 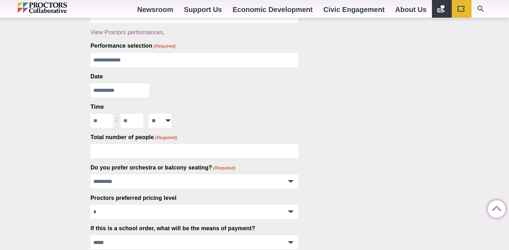 I want to click on a: Back to Top, so click(x=495, y=208).